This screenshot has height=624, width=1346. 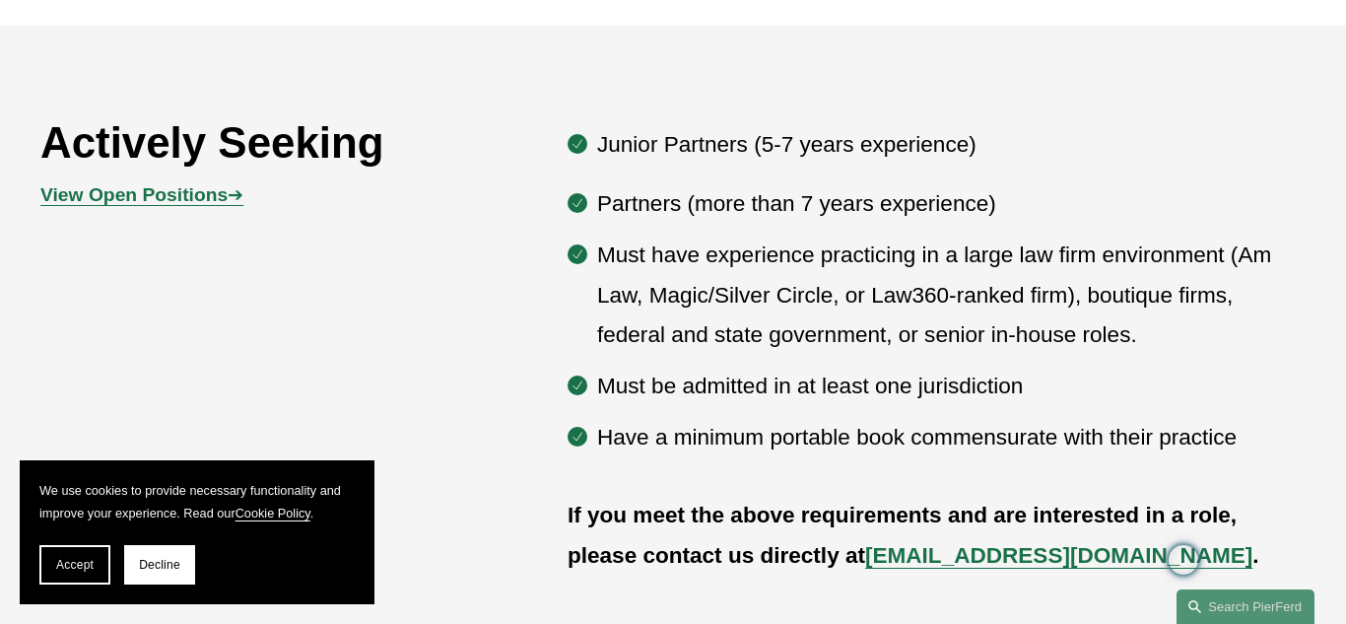 I want to click on p: Must have experience practicing in a large law firm environment (Am Law, Magic/Silver Circle, or ..., so click(x=951, y=296).